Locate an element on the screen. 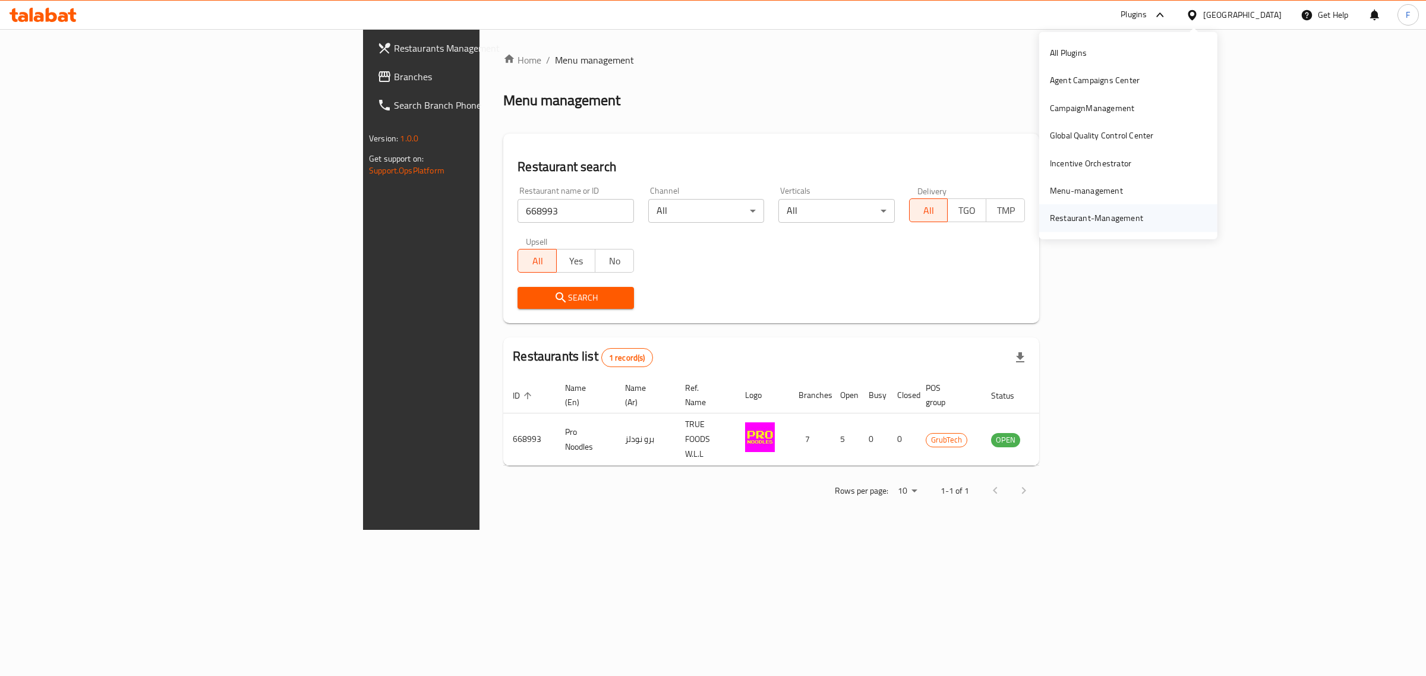 The height and width of the screenshot is (676, 1426). td: 5 is located at coordinates (845, 440).